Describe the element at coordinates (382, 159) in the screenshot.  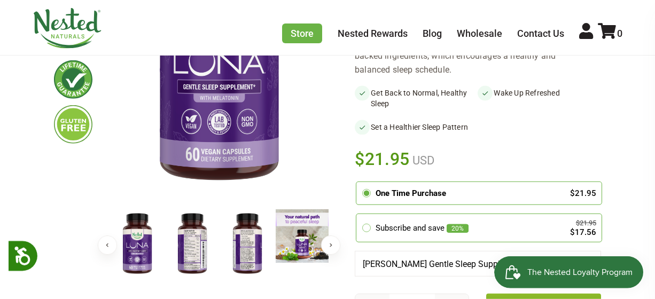
I see `span: $21.95` at that location.